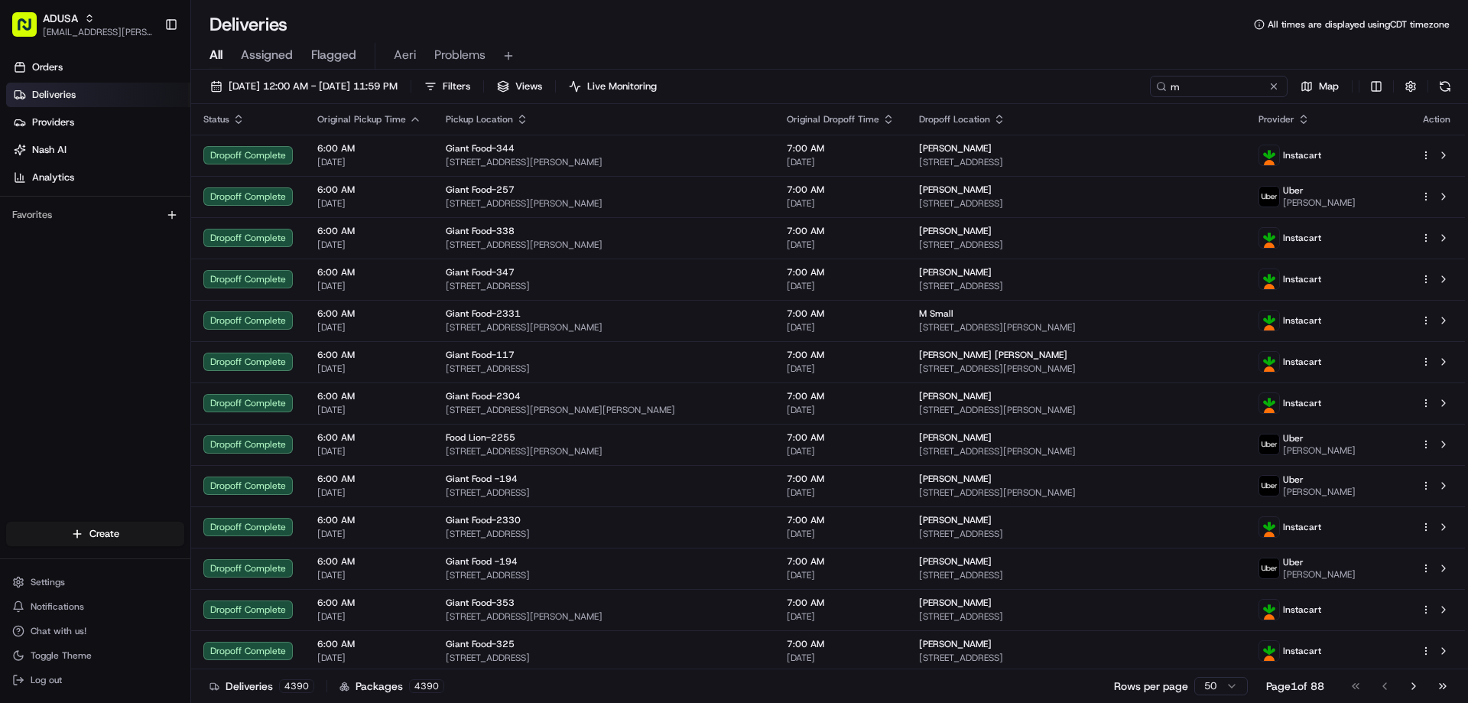  Describe the element at coordinates (122, 167) in the screenshot. I see `div: We're available if you need us!` at that location.